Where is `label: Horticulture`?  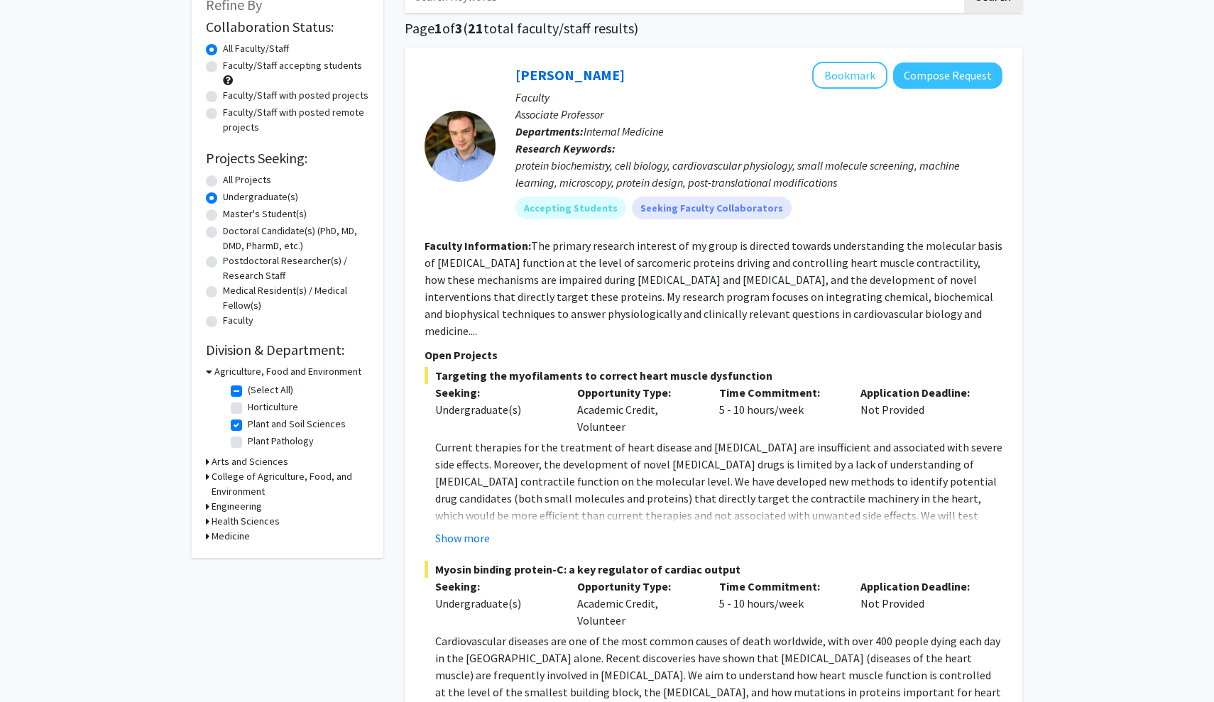
label: Horticulture is located at coordinates (273, 407).